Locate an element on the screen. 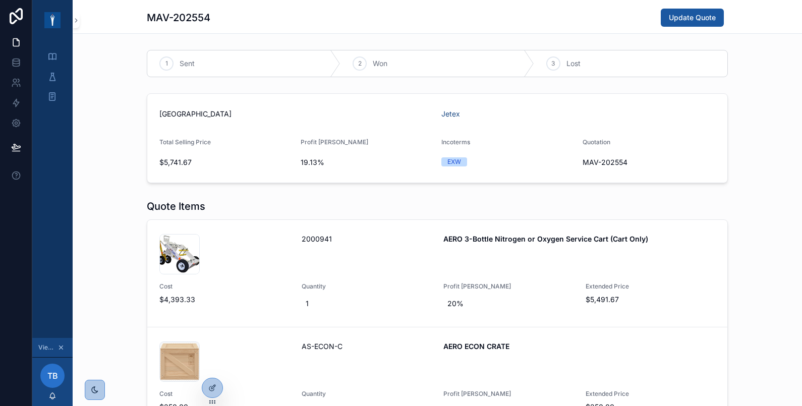  span: AS-ECON-C is located at coordinates (367, 346).